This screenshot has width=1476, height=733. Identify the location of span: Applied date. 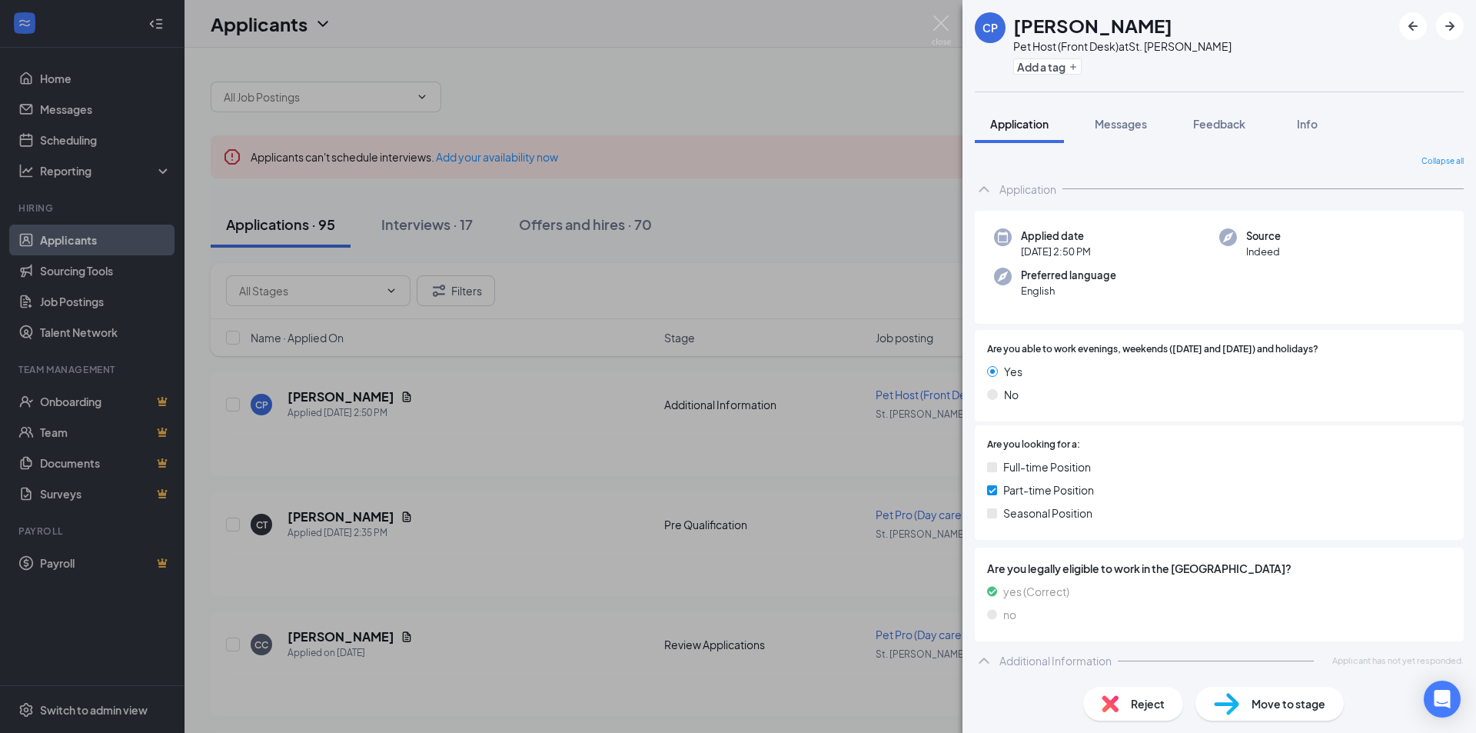
(1056, 236).